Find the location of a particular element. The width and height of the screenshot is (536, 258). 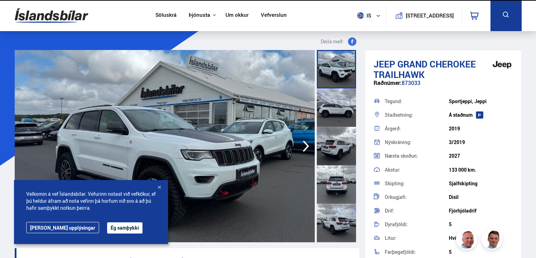

img: 3365208.jpeg is located at coordinates (164, 146).